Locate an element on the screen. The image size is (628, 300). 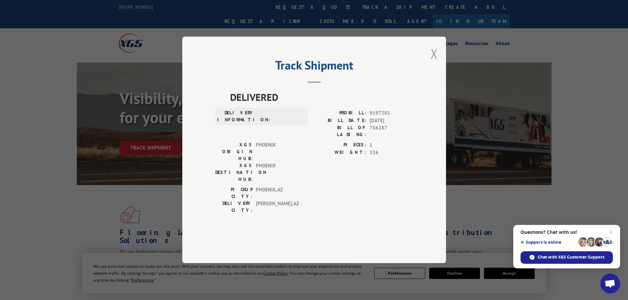
span: Questions? Chat with us! is located at coordinates (567, 233).